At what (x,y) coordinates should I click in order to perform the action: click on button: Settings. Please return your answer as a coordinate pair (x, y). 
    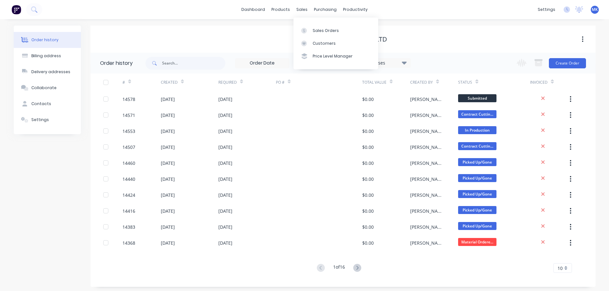
    Looking at the image, I should click on (47, 120).